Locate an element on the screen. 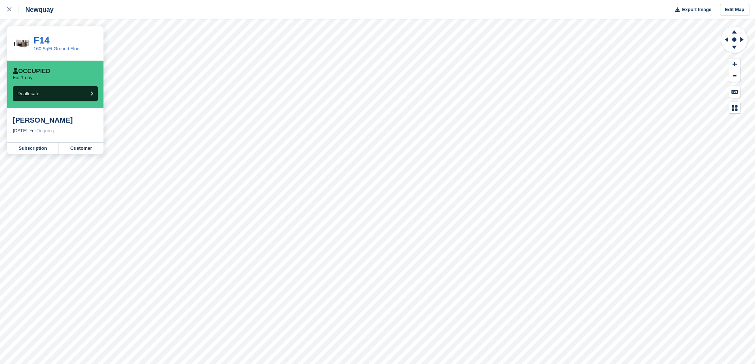 The height and width of the screenshot is (364, 755). div: Ongoing is located at coordinates (45, 131).